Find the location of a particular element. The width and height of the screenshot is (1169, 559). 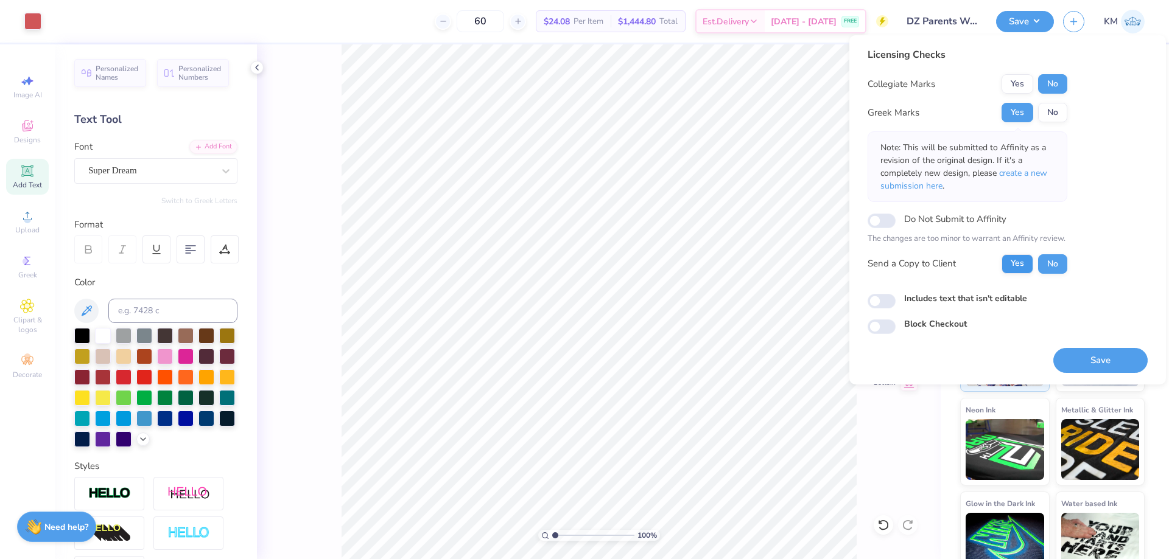

label: Block Checkout is located at coordinates (935, 324).